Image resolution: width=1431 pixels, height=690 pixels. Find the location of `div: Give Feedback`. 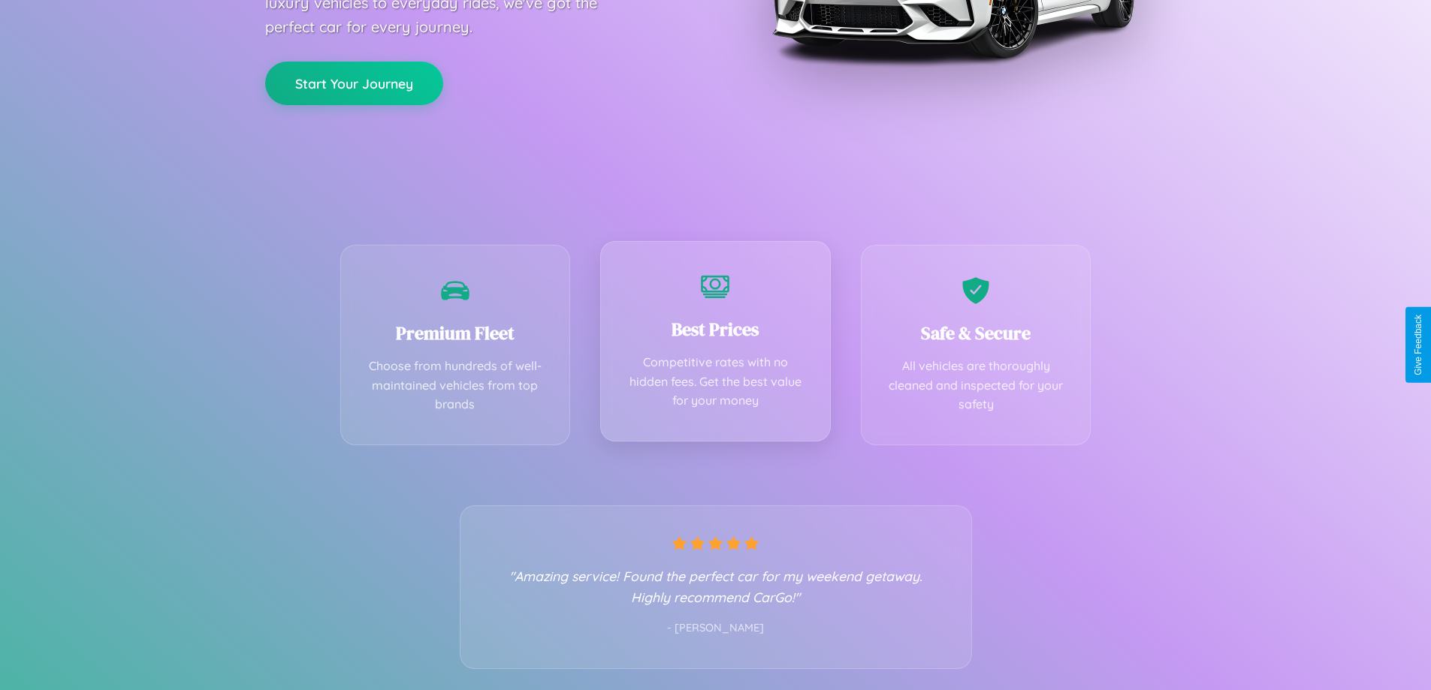

div: Give Feedback is located at coordinates (1418, 345).